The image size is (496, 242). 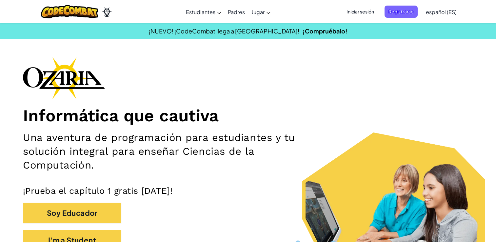 I want to click on a: Padres, so click(x=236, y=12).